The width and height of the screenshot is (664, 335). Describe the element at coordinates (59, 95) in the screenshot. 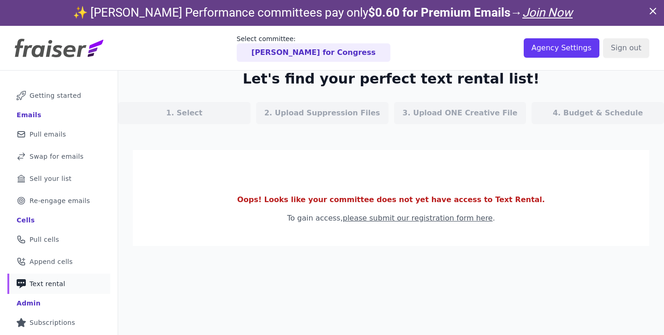

I see `a: Getting started` at that location.